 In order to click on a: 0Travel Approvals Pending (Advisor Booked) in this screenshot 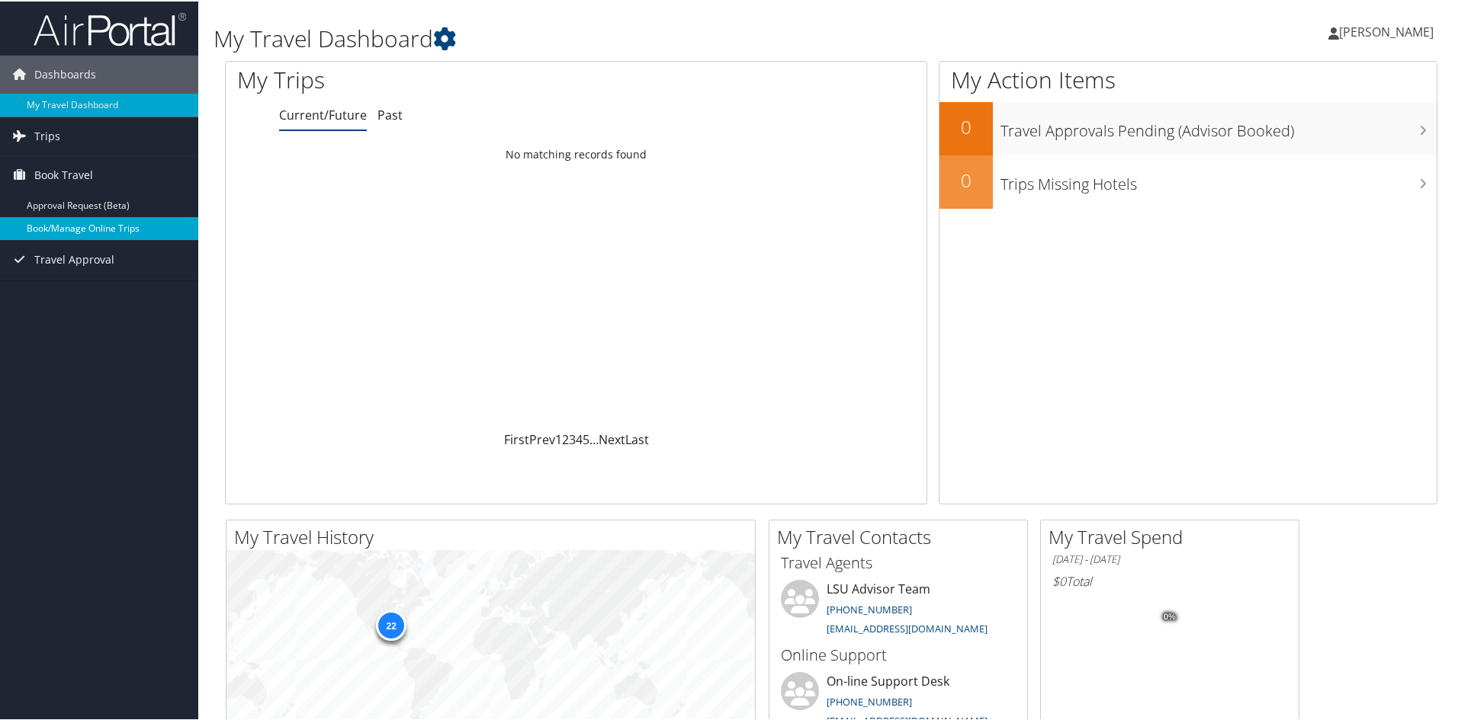, I will do `click(1188, 127)`.